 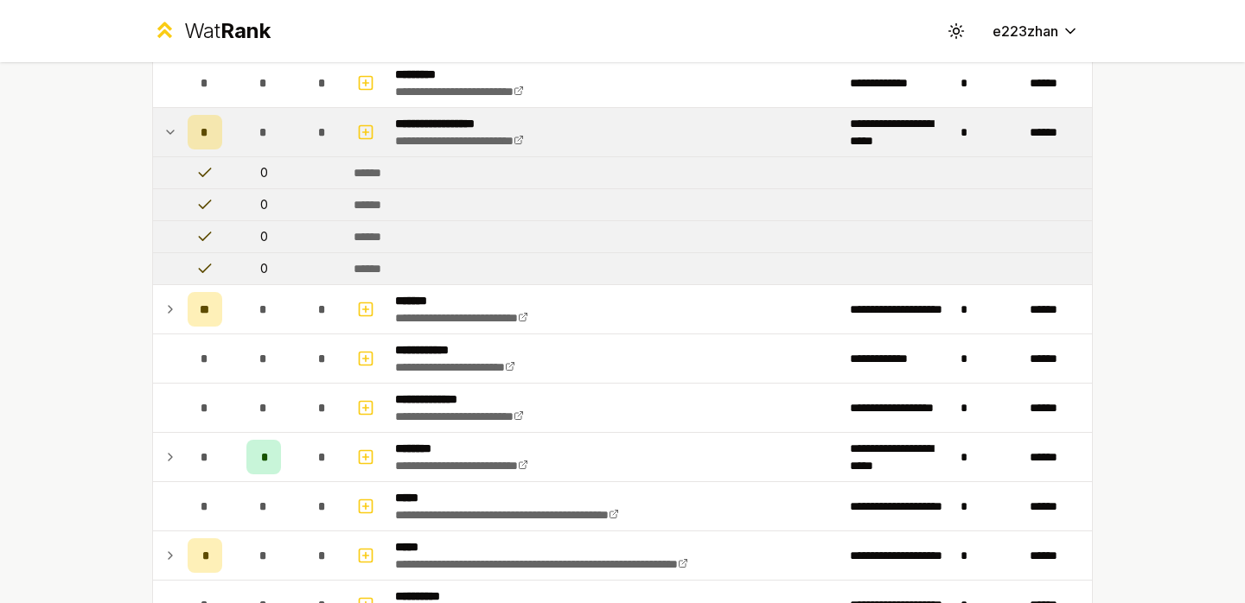 What do you see at coordinates (1025, 31) in the screenshot?
I see `span: e223zhan` at bounding box center [1025, 31].